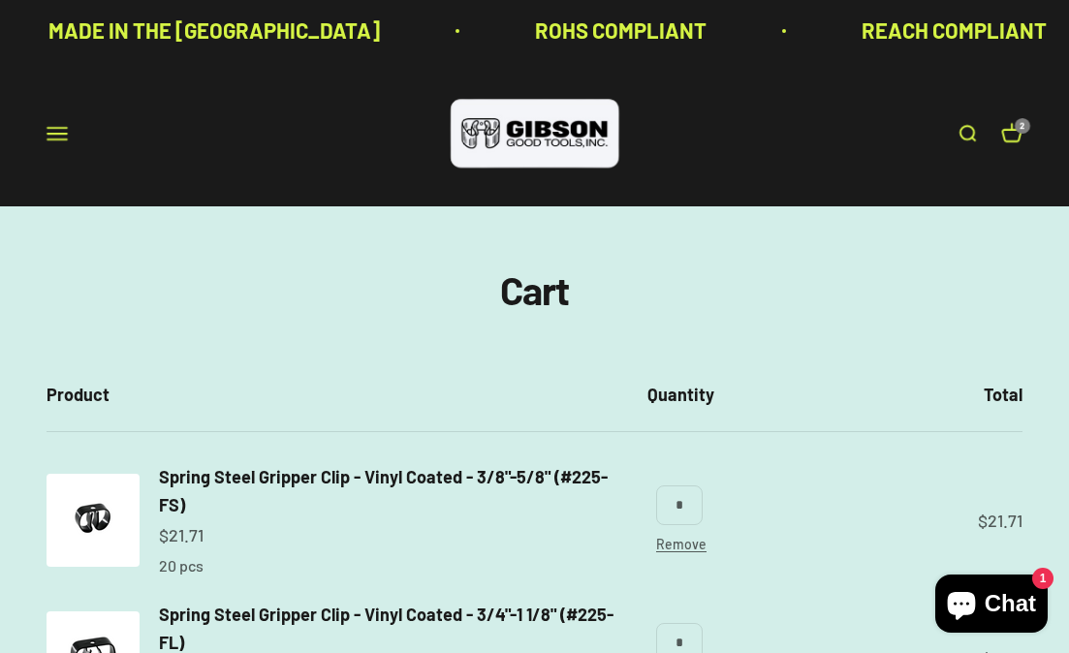 The height and width of the screenshot is (653, 1069). Describe the element at coordinates (608, 30) in the screenshot. I see `p: ROHS COMPLIANT` at that location.